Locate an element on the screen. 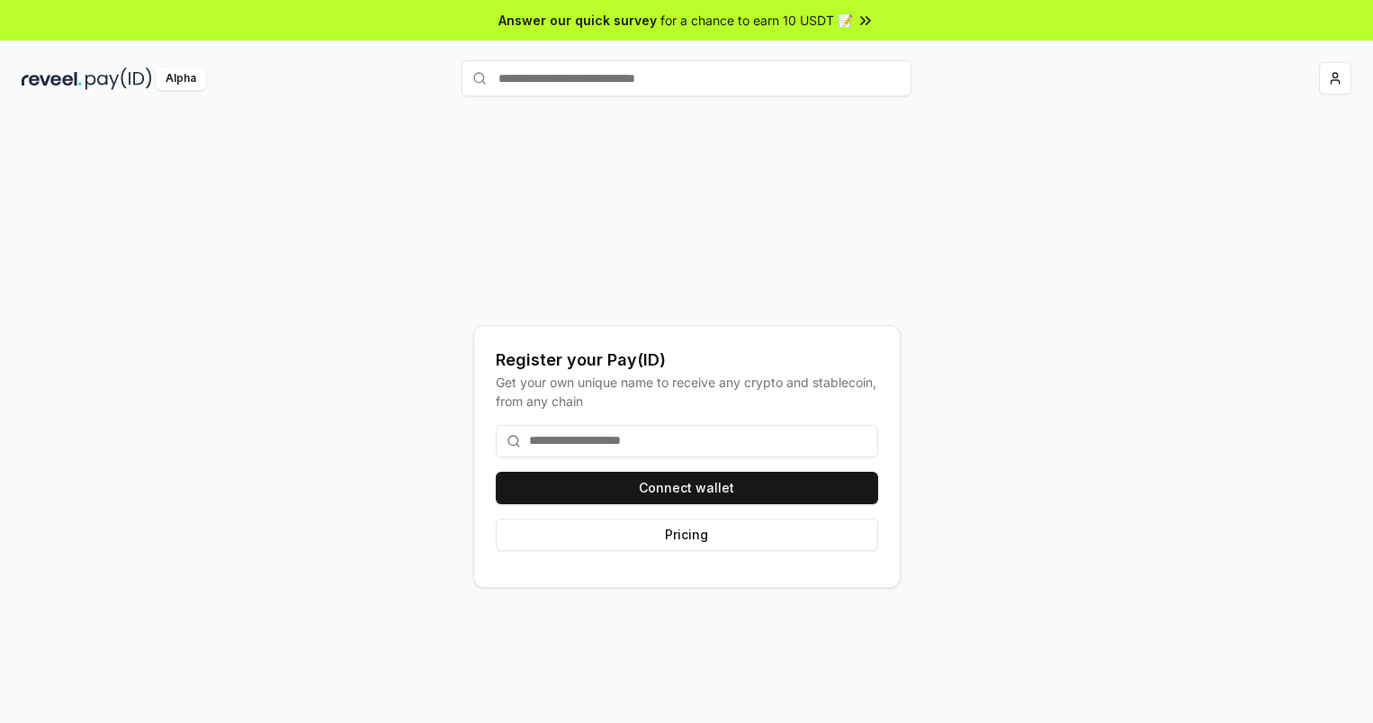 The height and width of the screenshot is (723, 1373). button: Connect wallet is located at coordinates (687, 488).